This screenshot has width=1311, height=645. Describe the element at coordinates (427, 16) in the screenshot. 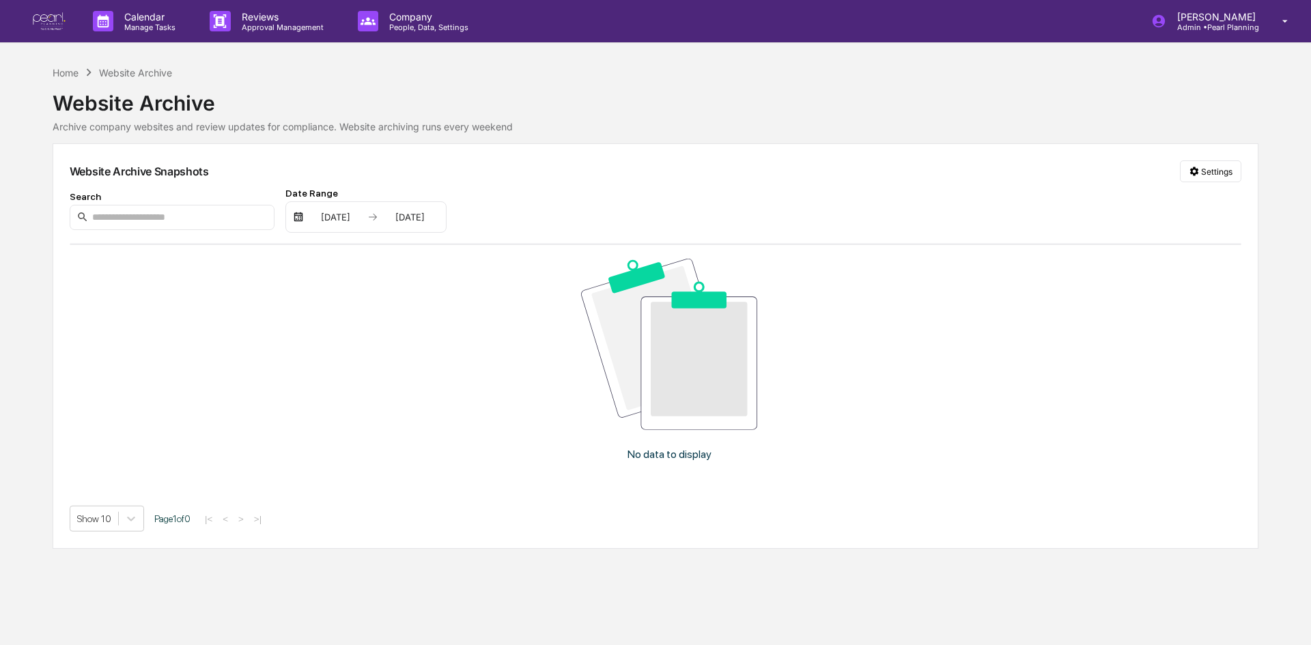

I see `p: Company` at that location.